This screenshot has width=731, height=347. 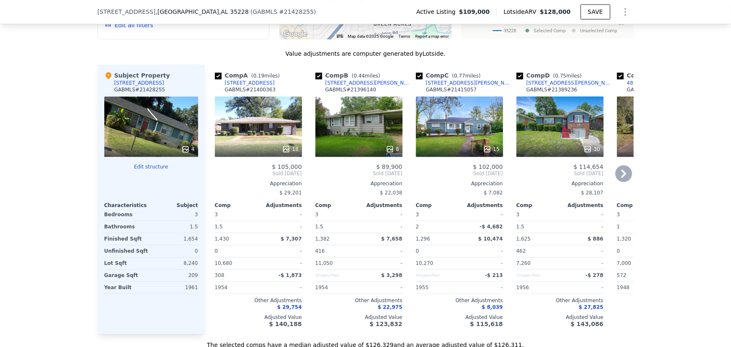 I want to click on div: 209, so click(x=175, y=275).